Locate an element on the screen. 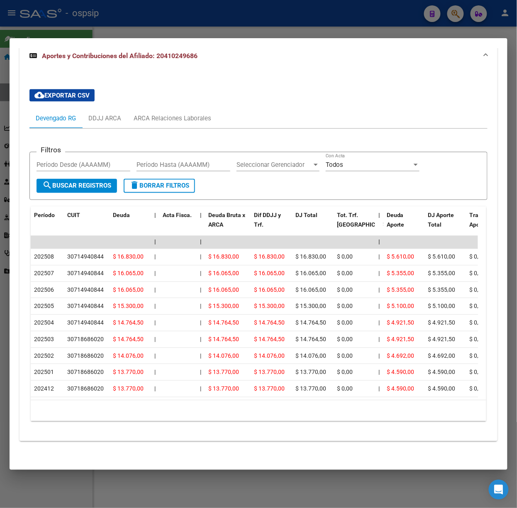 The height and width of the screenshot is (508, 517). span: $ 5.610,00 is located at coordinates (442, 257).